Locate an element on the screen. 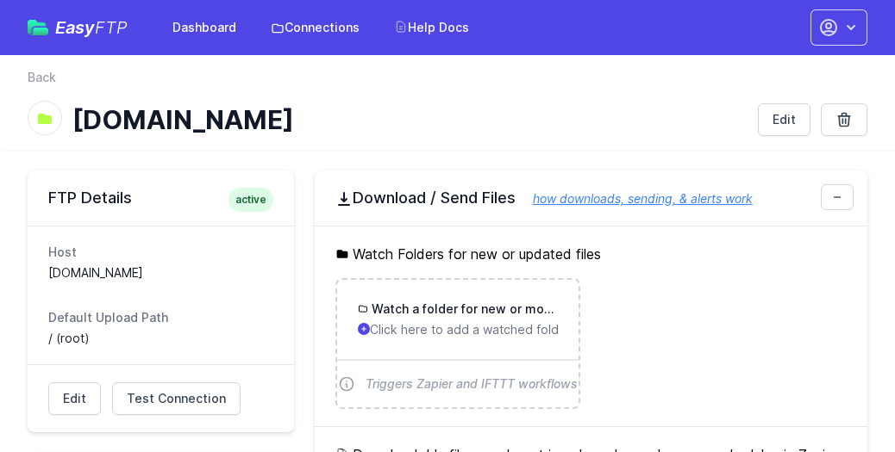 The width and height of the screenshot is (895, 452). span: Easy is located at coordinates (91, 28).